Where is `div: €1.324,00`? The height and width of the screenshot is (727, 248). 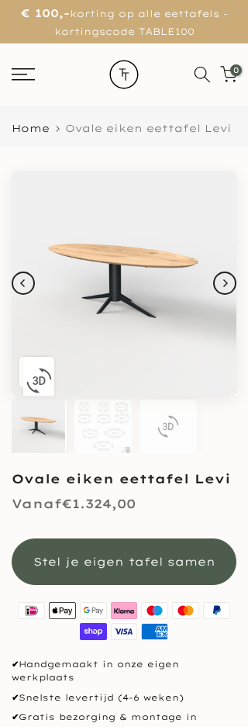
div: €1.324,00 is located at coordinates (74, 504).